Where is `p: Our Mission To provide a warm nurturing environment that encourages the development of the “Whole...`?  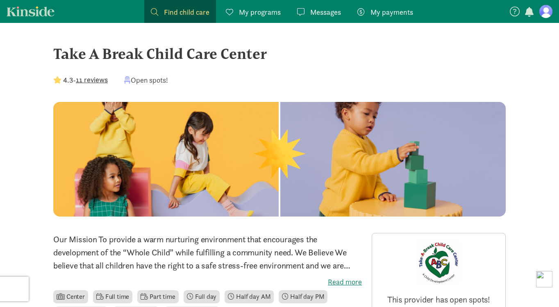
p: Our Mission To provide a warm nurturing environment that encourages the development of the “Whole... is located at coordinates (207, 253).